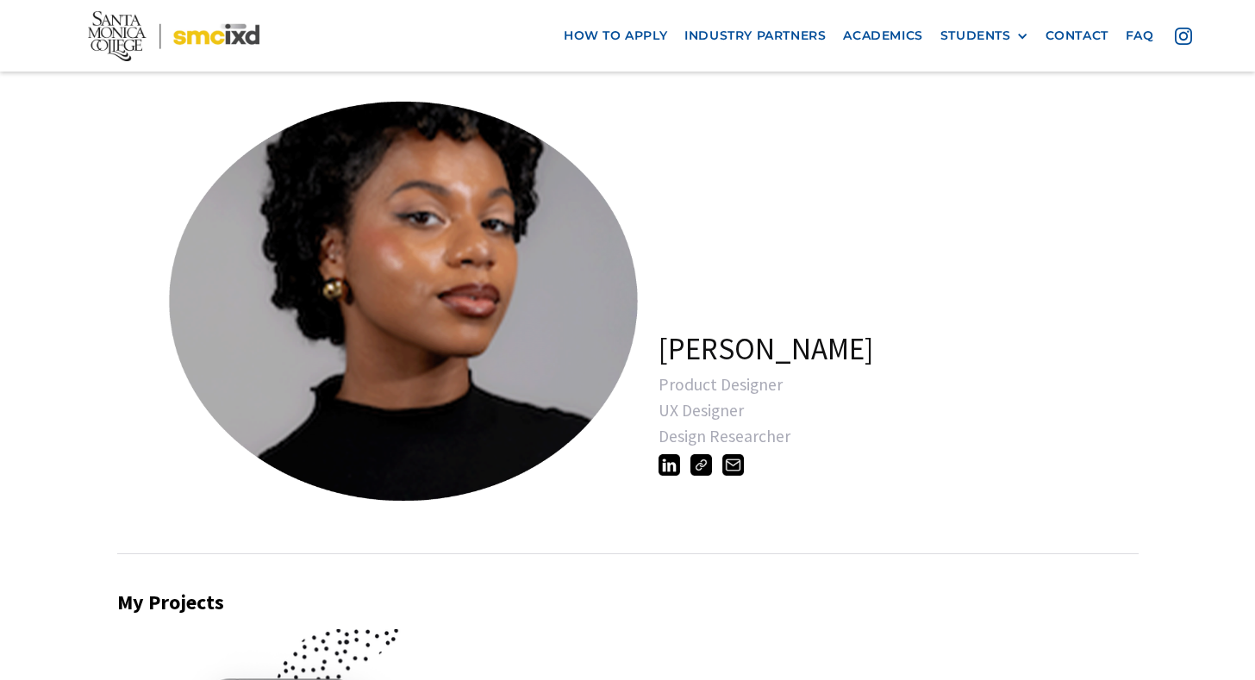 The image size is (1255, 680). Describe the element at coordinates (1183, 36) in the screenshot. I see `img: icon - instagram` at that location.